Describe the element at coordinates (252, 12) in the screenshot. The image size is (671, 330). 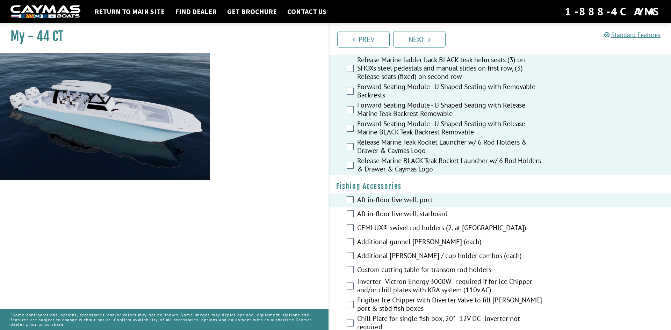
I see `a: Get Brochure` at that location.